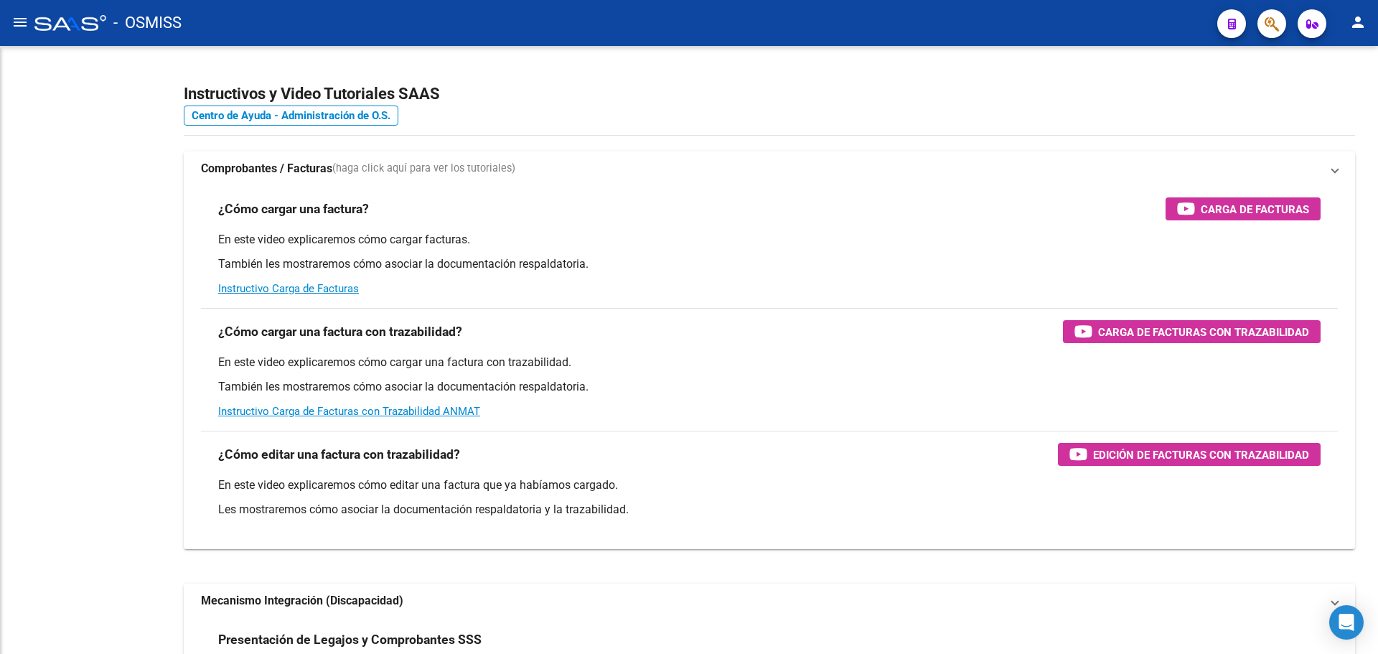 Image resolution: width=1378 pixels, height=654 pixels. Describe the element at coordinates (769, 94) in the screenshot. I see `h2: Instructivos y Video Tutoriales SAAS` at that location.